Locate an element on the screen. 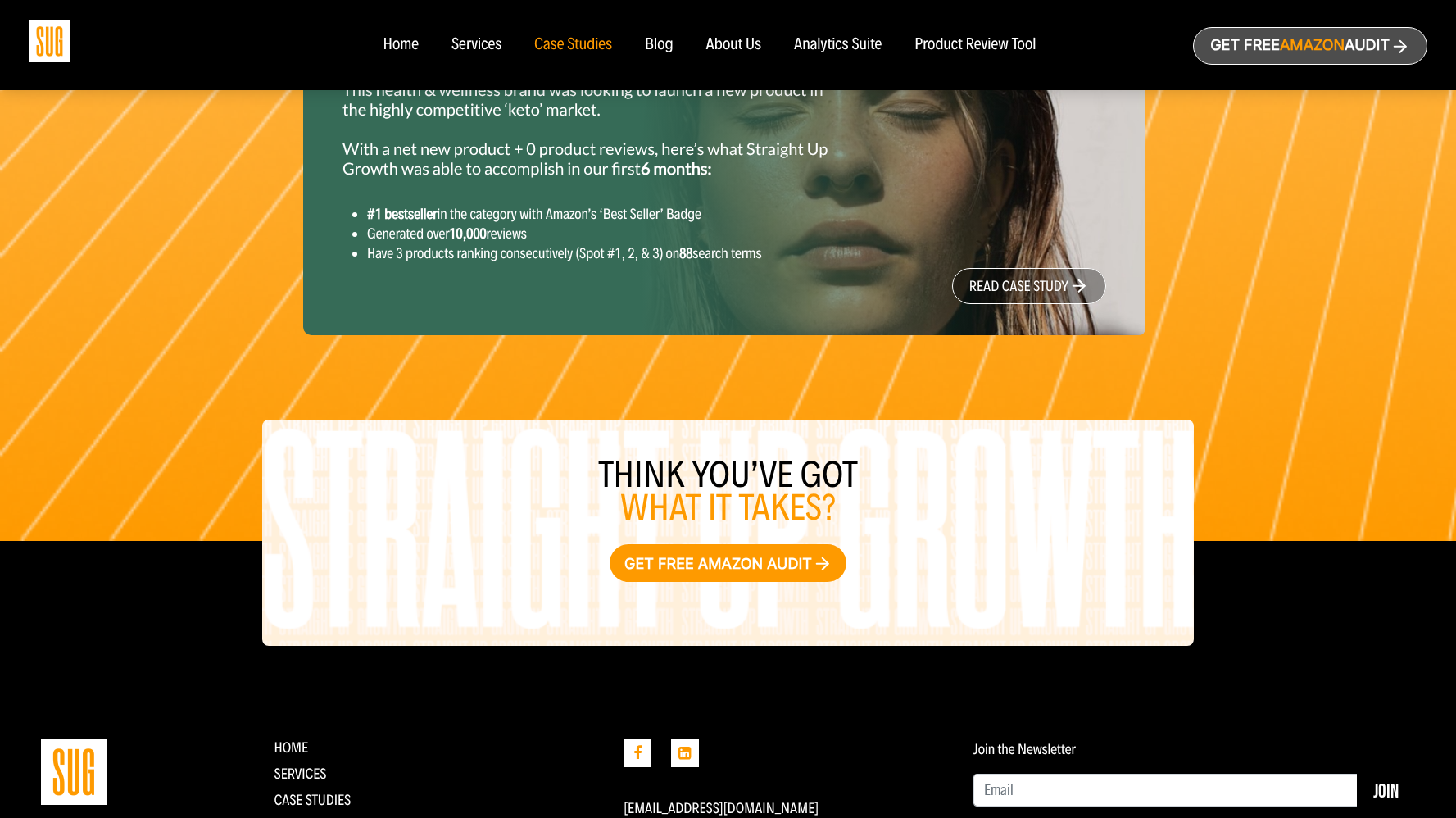  li: Generated over reviews is located at coordinates (605, 234).